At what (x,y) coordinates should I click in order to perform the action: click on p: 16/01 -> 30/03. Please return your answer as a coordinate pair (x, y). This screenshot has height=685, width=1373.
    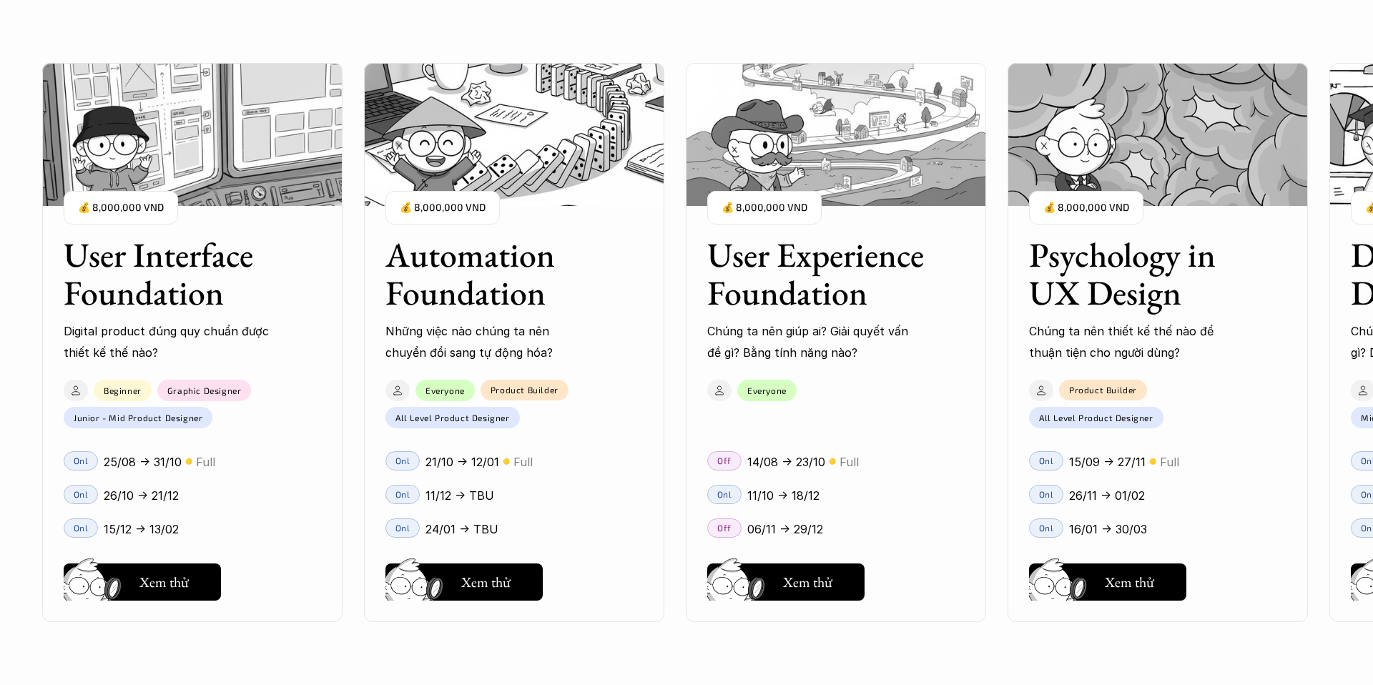
    Looking at the image, I should click on (1108, 529).